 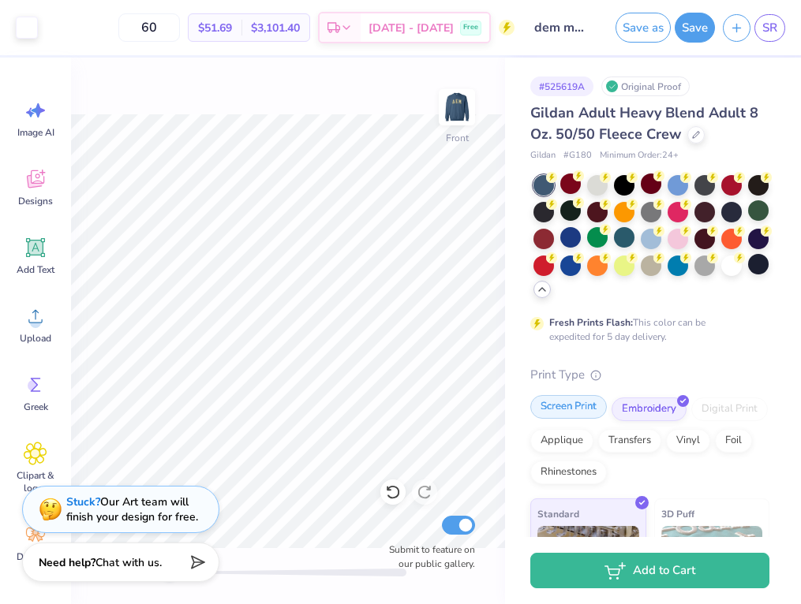 I want to click on span: Free, so click(x=470, y=28).